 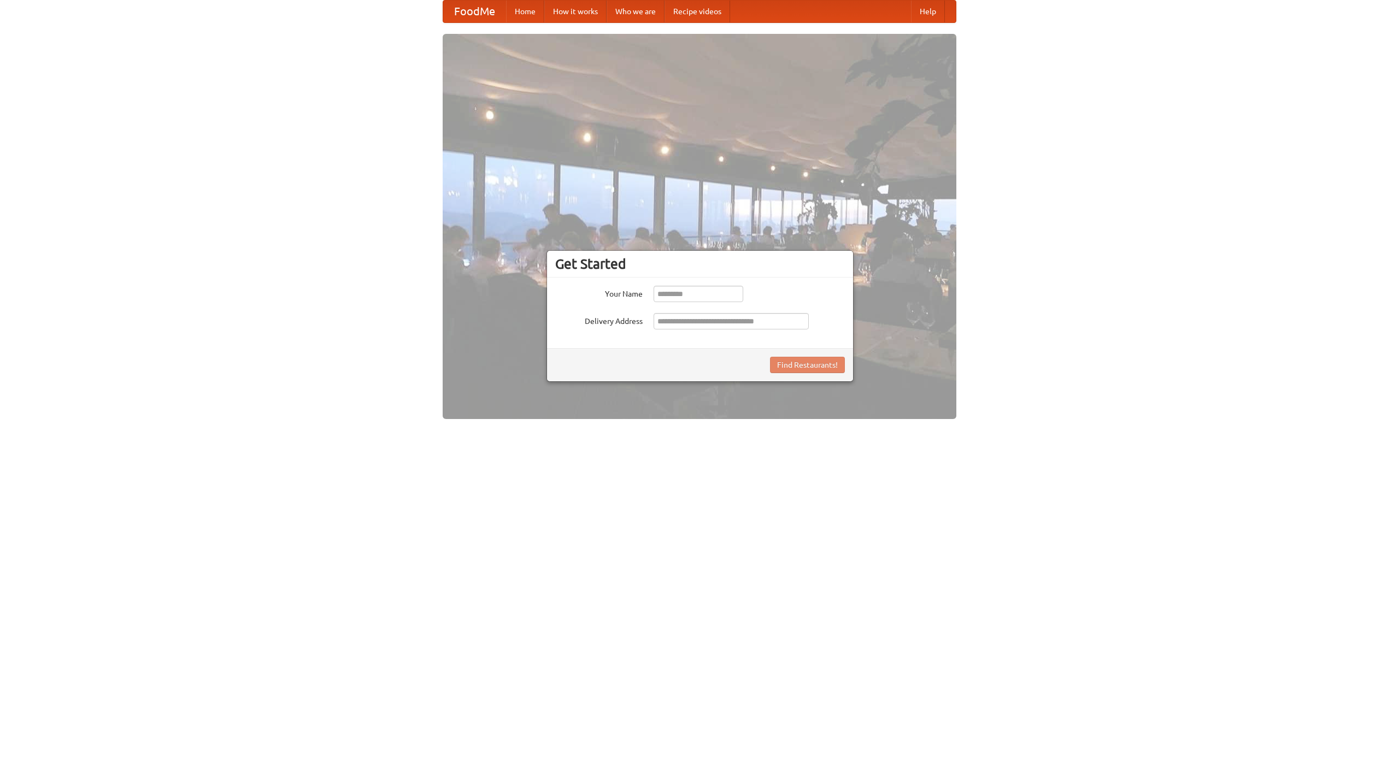 I want to click on a: FoodMe, so click(x=474, y=11).